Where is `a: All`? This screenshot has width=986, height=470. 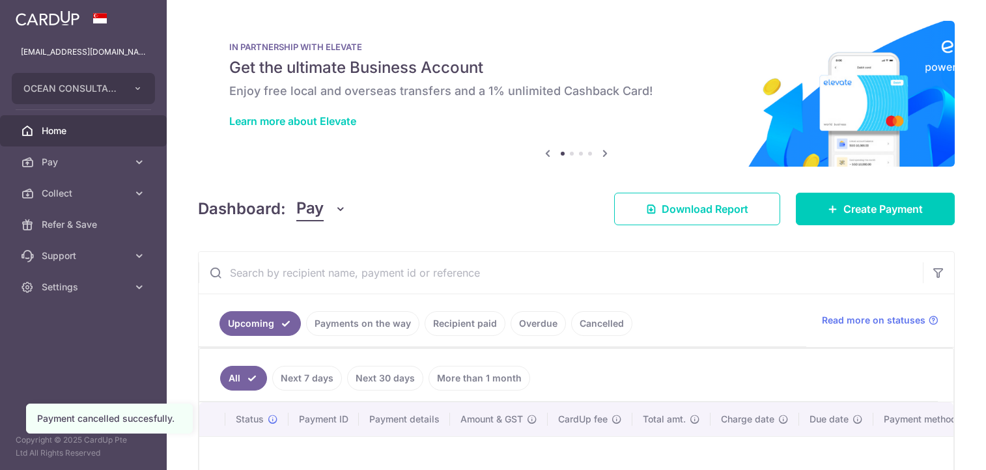 a: All is located at coordinates (243, 378).